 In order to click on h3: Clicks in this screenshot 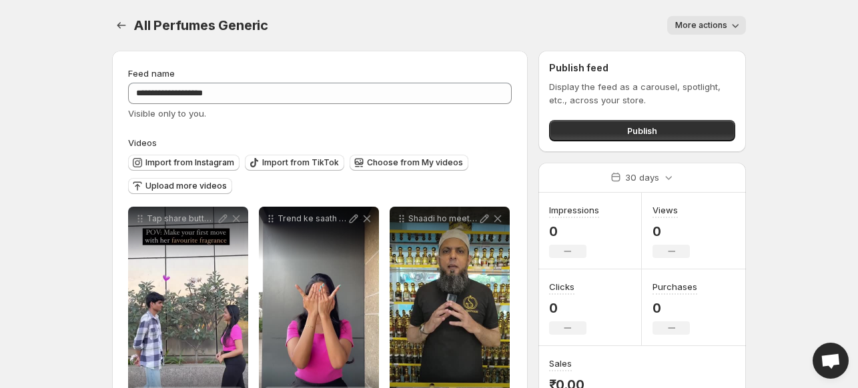, I will do `click(562, 287)`.